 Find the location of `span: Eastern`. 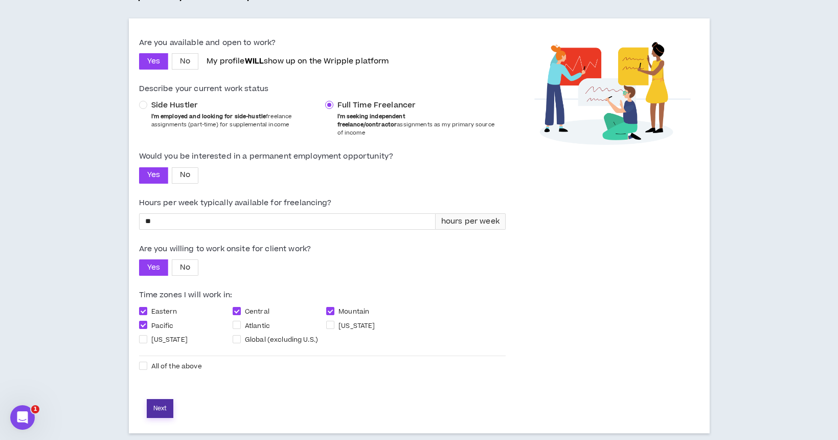

span: Eastern is located at coordinates (164, 311).